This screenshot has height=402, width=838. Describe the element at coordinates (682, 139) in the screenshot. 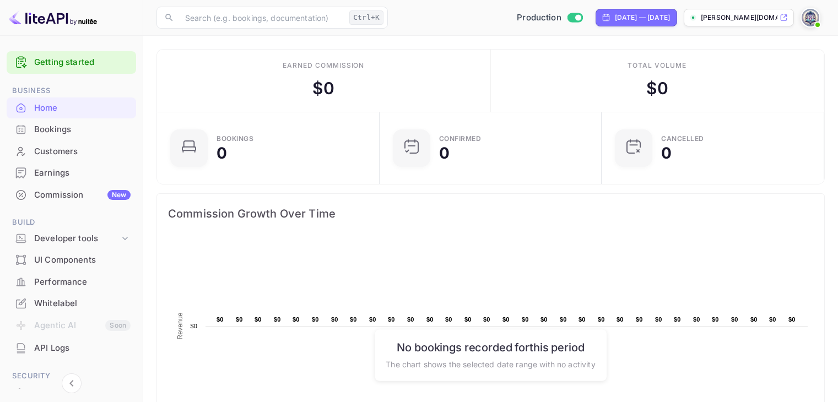

I see `div: CANCELLED` at that location.